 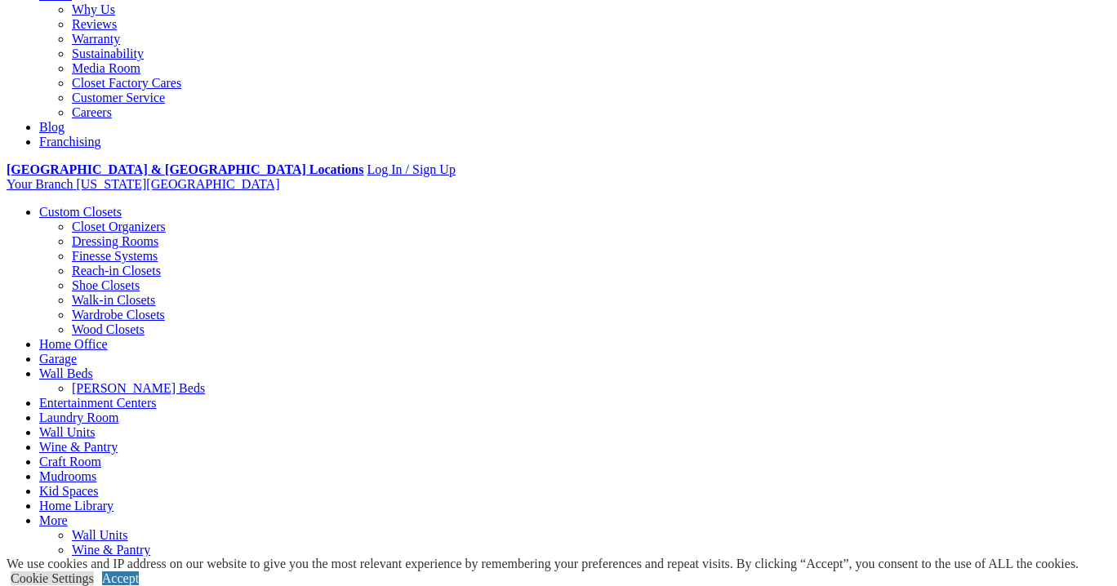 What do you see at coordinates (66, 373) in the screenshot?
I see `a: Wall Beds` at bounding box center [66, 373].